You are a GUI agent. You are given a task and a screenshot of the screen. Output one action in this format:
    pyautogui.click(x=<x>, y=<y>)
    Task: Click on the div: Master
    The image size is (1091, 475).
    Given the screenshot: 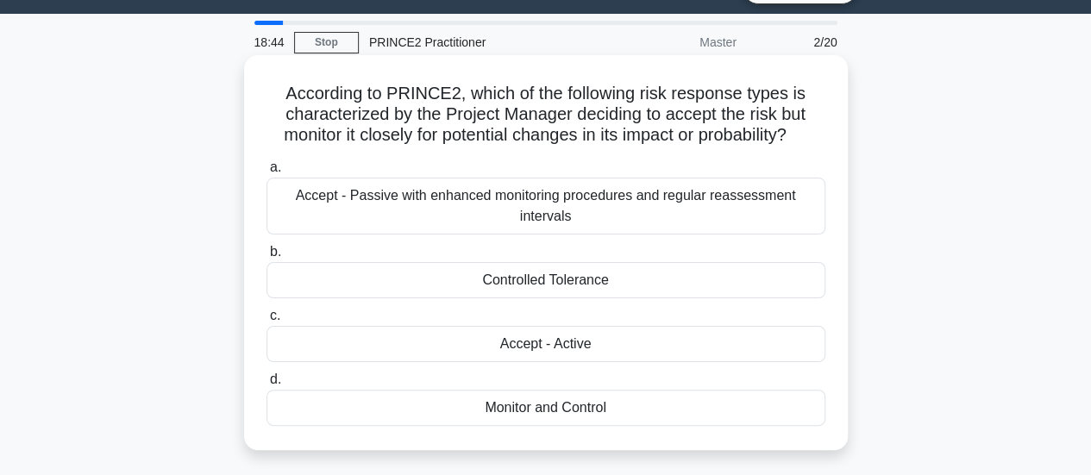 What is the action you would take?
    pyautogui.click(x=671, y=42)
    